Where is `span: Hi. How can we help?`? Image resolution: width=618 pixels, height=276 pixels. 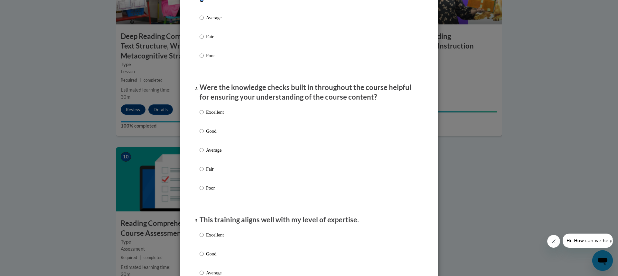 span: Hi. How can we help? is located at coordinates (28, 7).